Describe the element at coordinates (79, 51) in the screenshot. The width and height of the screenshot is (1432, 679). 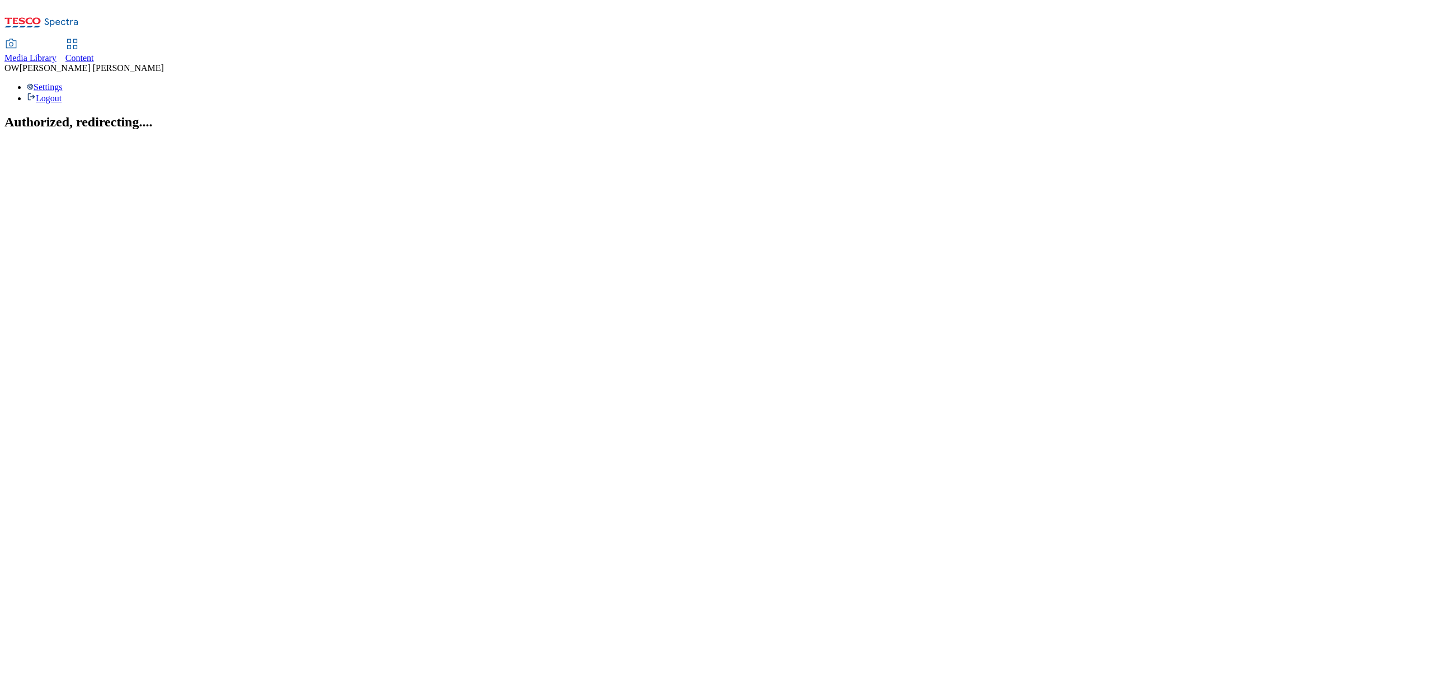
I see `a: Content` at that location.